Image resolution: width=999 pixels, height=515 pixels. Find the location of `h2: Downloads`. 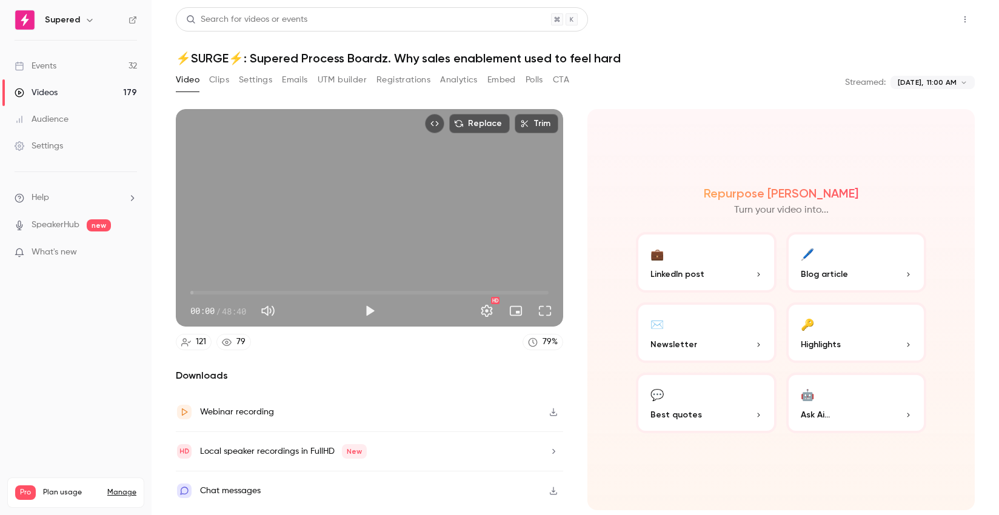

h2: Downloads is located at coordinates (369, 376).